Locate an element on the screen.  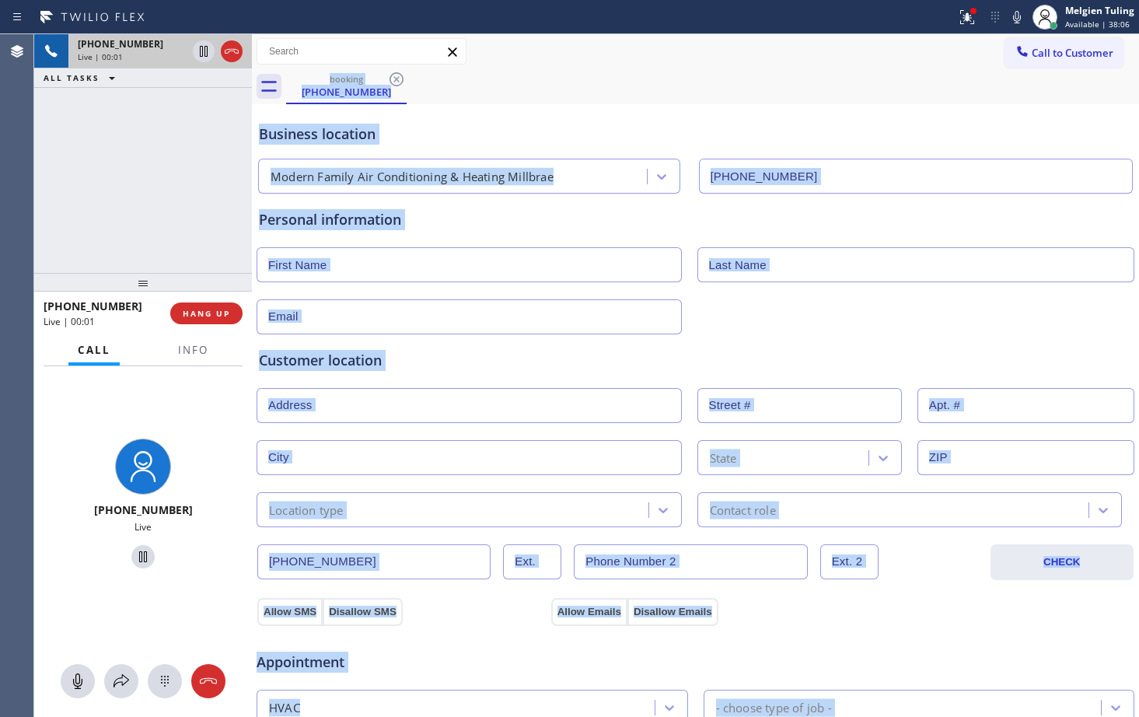
span: Call to Customer is located at coordinates (1072, 53).